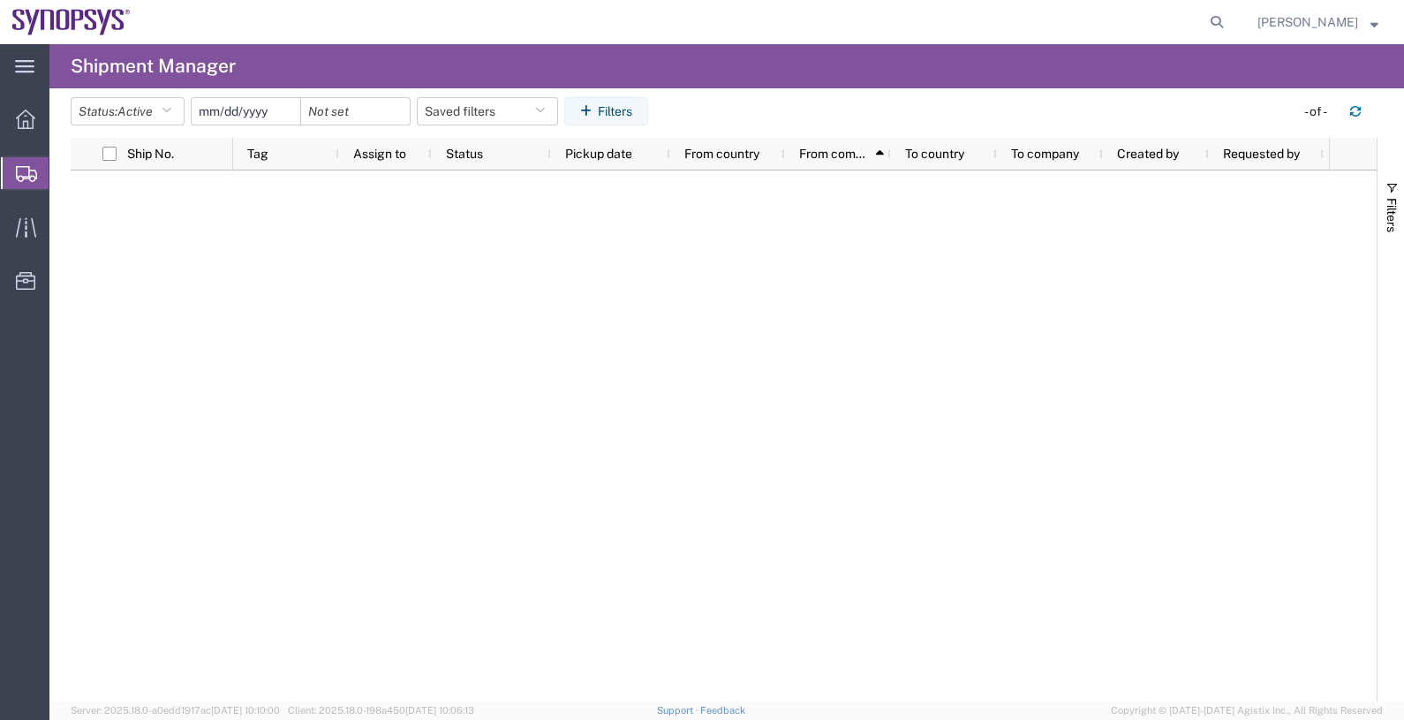 The image size is (1404, 720). I want to click on span: Kris Ford, so click(1308, 22).